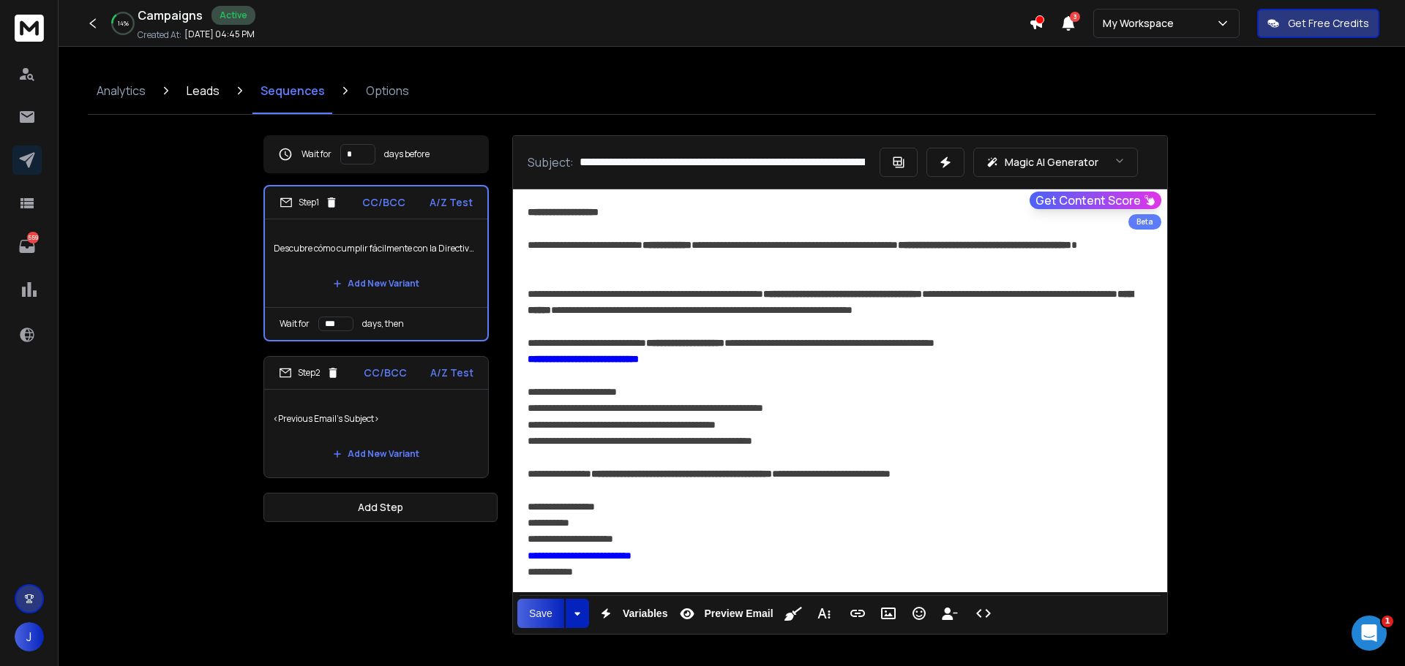 This screenshot has width=1405, height=666. Describe the element at coordinates (123, 23) in the screenshot. I see `p: 14 %` at that location.